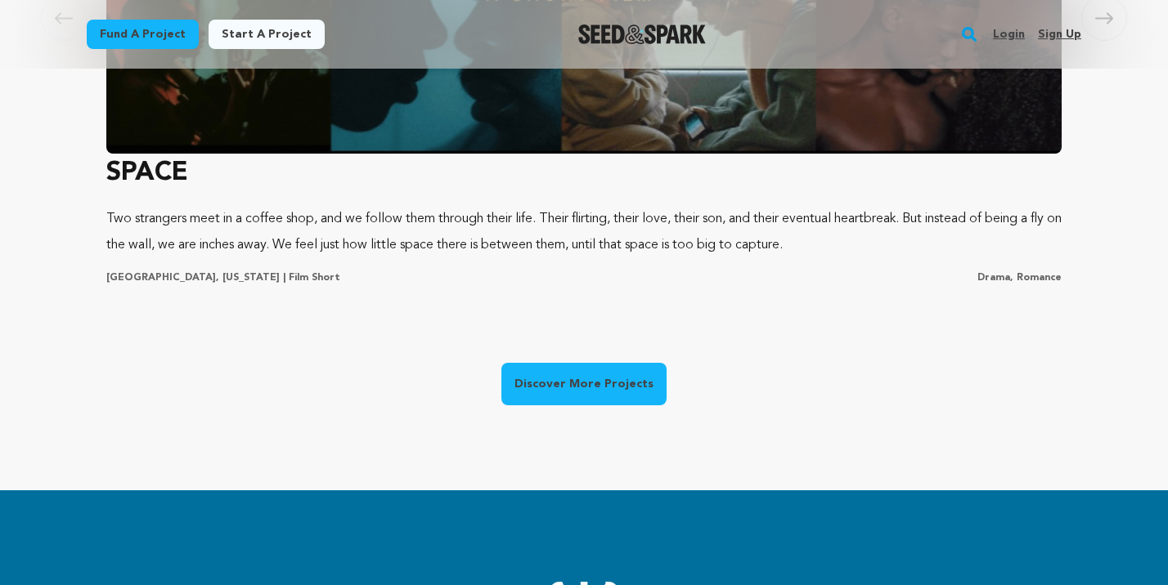 The height and width of the screenshot is (585, 1168). I want to click on p: Two strangers meet in a coffee shop, and we follow them through their life. Their flirting, their..., so click(584, 232).